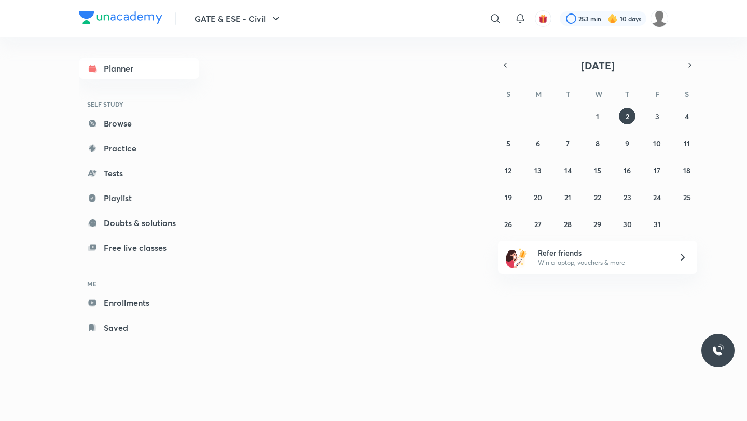 Image resolution: width=747 pixels, height=421 pixels. Describe the element at coordinates (538, 170) in the screenshot. I see `button: October 13, 2025` at that location.